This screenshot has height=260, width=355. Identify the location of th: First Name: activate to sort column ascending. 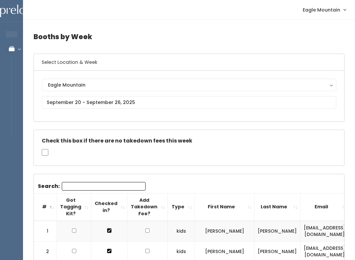
(225, 207).